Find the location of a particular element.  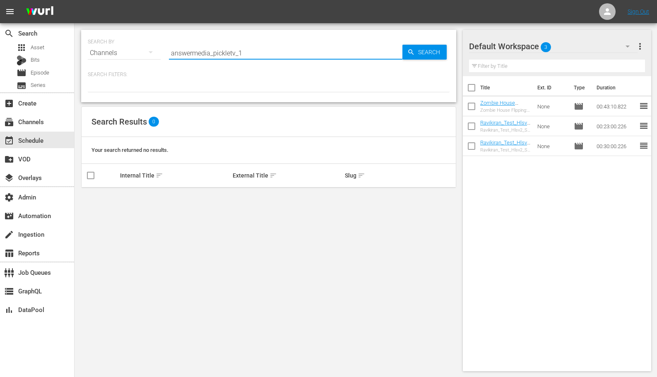

span: Admin is located at coordinates (9, 197).